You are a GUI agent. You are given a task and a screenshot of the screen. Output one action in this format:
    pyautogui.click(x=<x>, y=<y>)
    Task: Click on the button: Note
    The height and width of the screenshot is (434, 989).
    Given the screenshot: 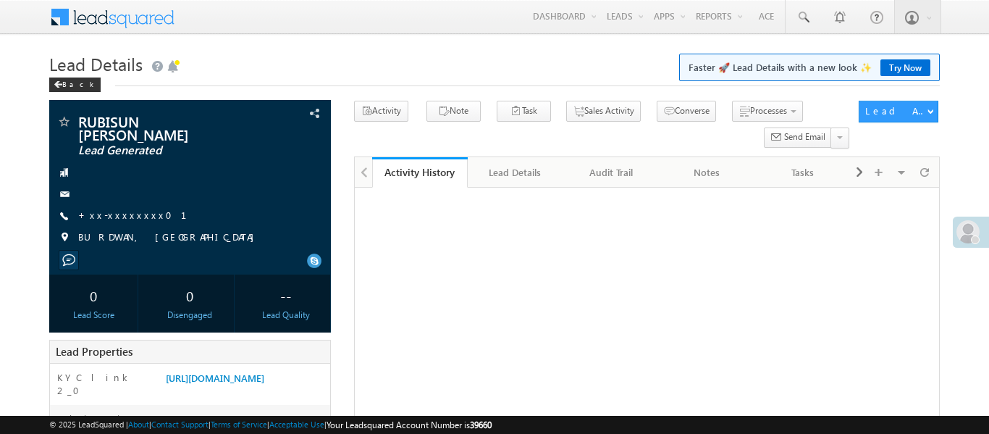 What is the action you would take?
    pyautogui.click(x=453, y=111)
    